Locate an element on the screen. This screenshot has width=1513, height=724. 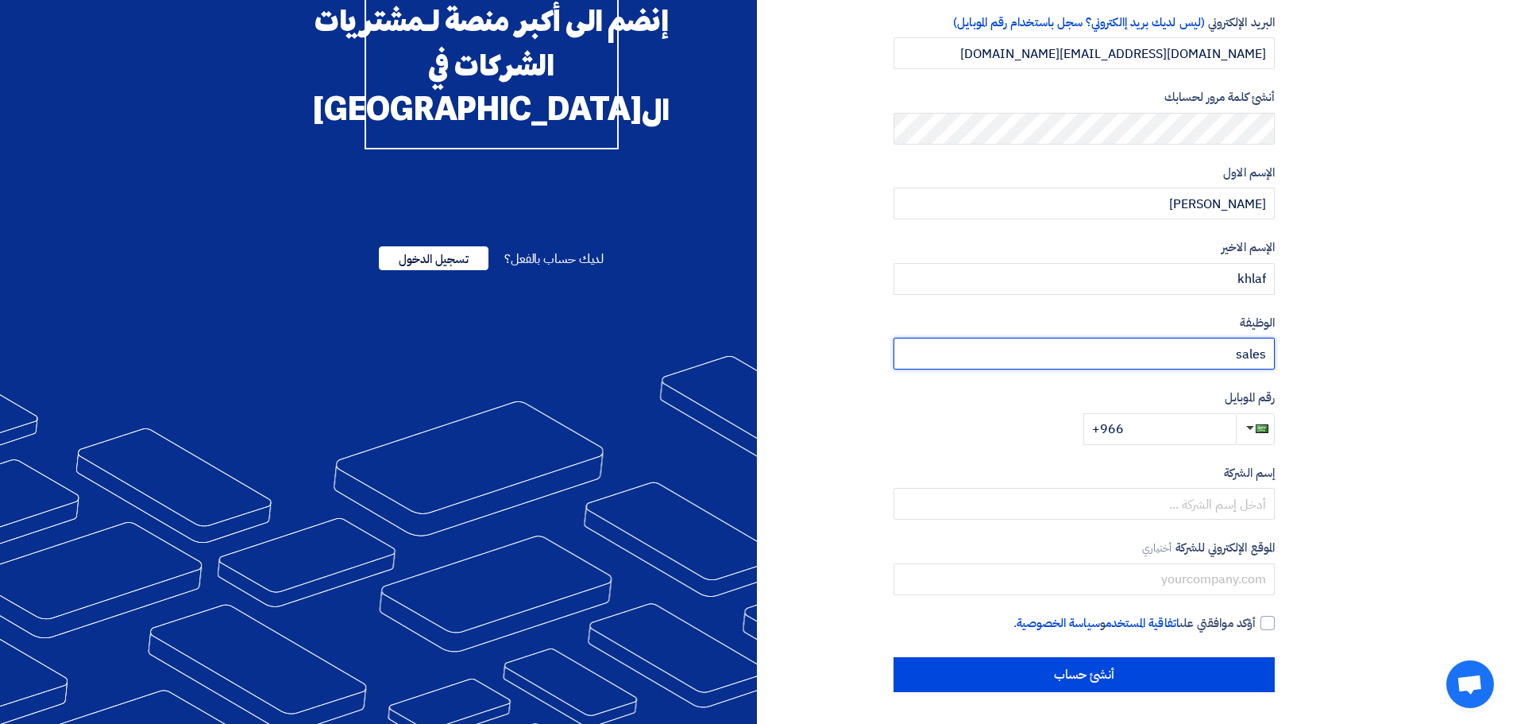
label: البريد الإلكتروني is located at coordinates (1084, 22).